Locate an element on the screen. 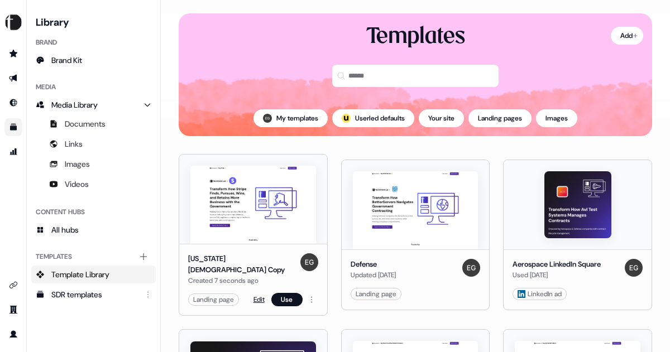 Image resolution: width=670 pixels, height=352 pixels. span: Brand Kit is located at coordinates (66, 60).